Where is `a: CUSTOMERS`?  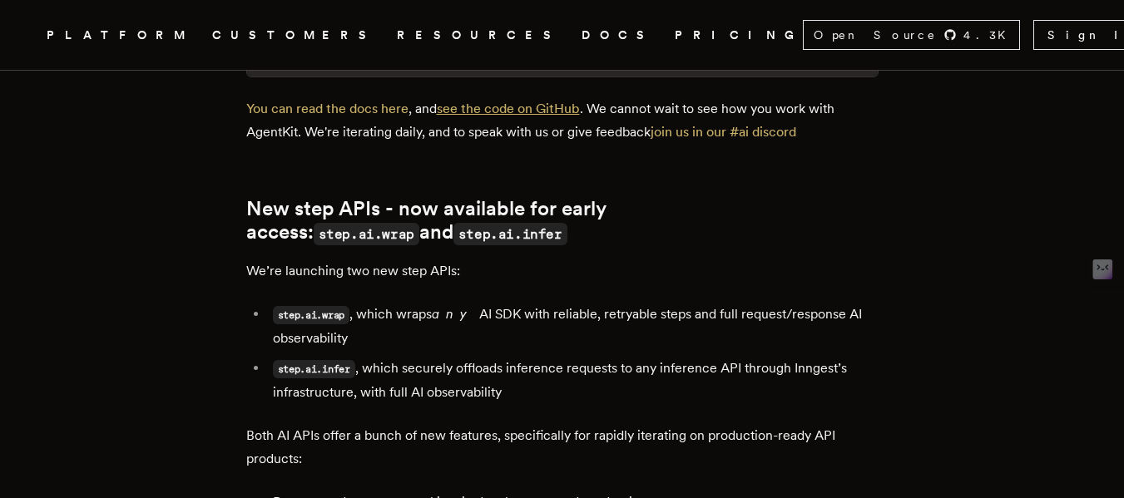
a: CUSTOMERS is located at coordinates (295, 35).